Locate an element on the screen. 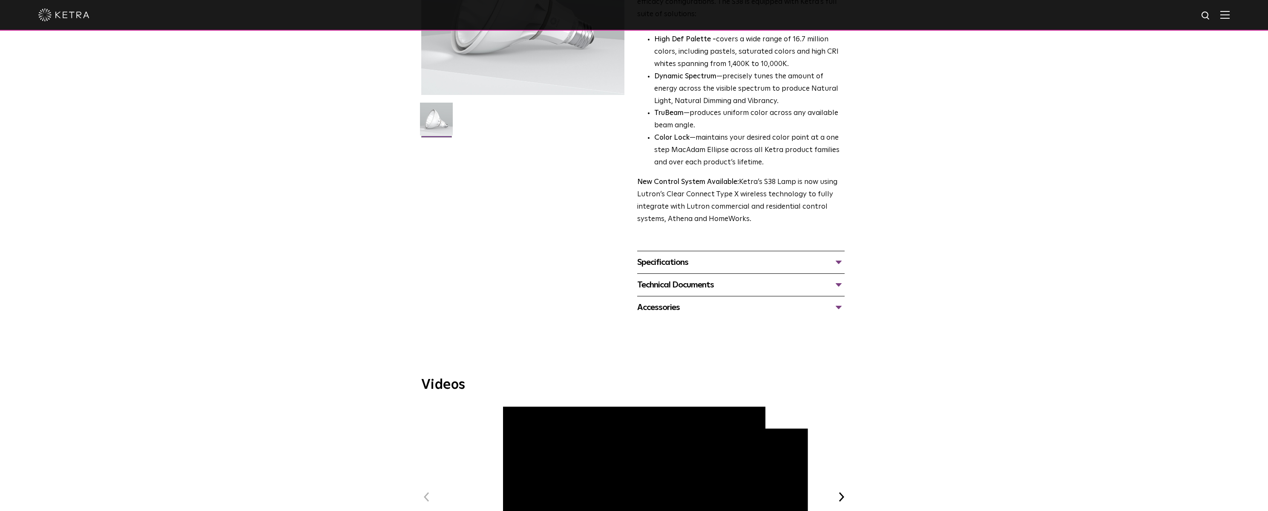  li: —precisely tunes the amount of energy across the visible spectrum to produce Natural Light, Natur... is located at coordinates (749, 89).